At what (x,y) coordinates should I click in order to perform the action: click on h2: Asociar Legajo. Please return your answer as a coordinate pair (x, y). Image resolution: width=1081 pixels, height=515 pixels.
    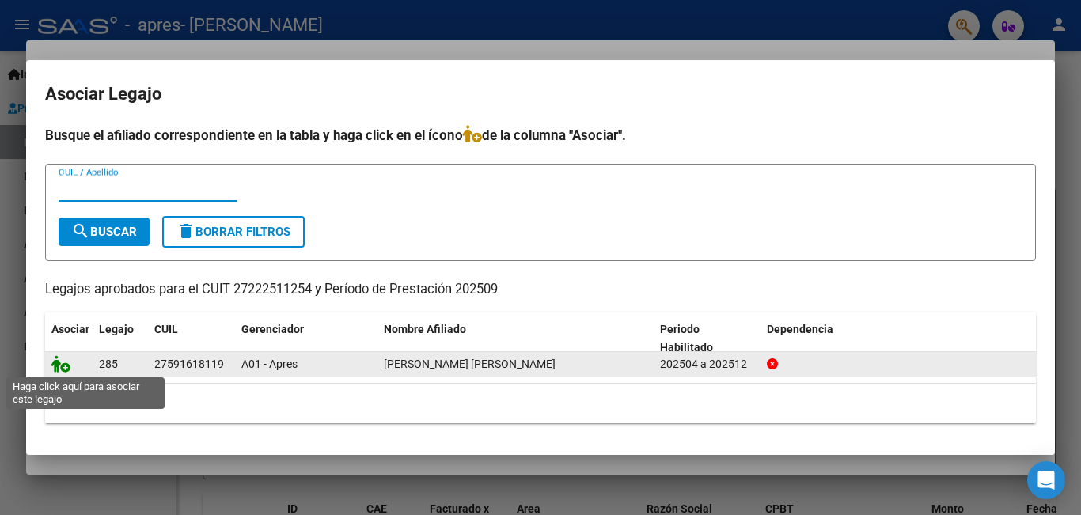
    Looking at the image, I should click on (541, 94).